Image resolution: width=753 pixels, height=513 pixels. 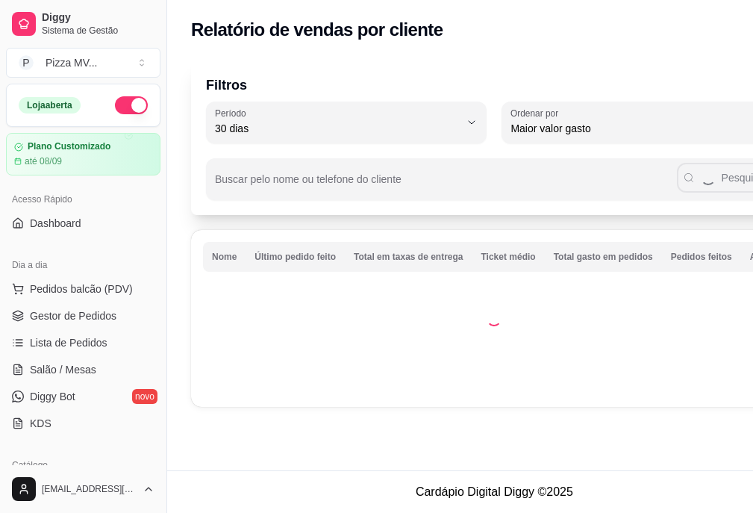 I want to click on span: Gestor de Pedidos, so click(x=73, y=316).